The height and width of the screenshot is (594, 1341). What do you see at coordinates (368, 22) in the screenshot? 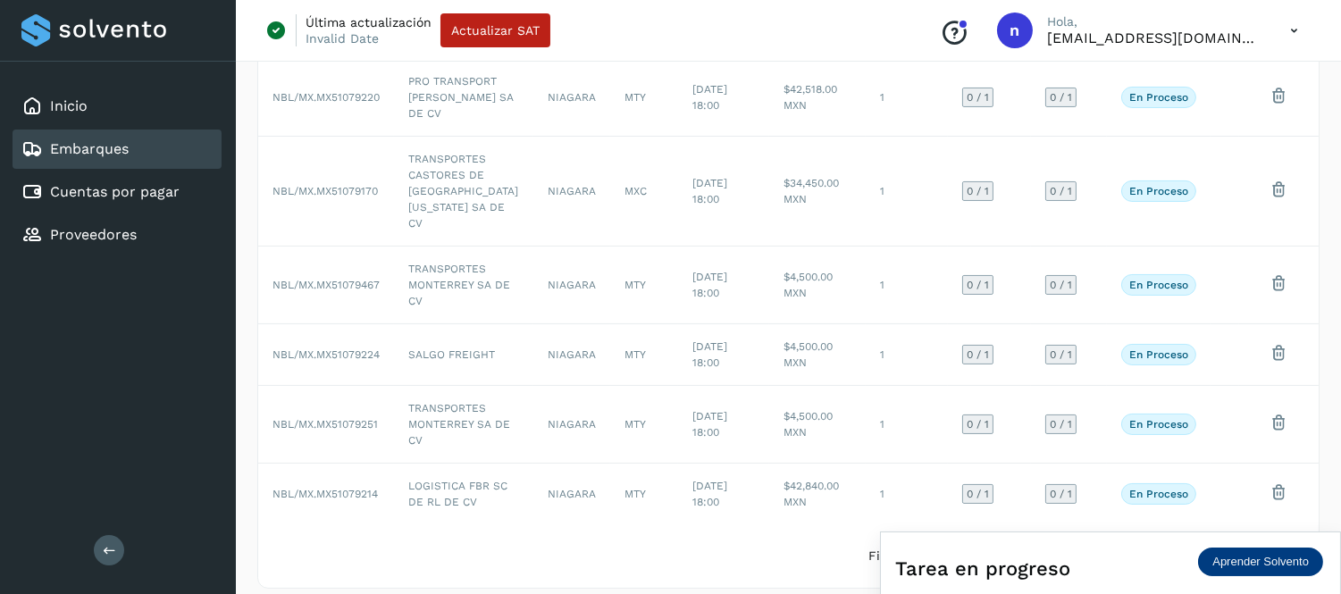
I see `p: Última actualización` at bounding box center [368, 22].